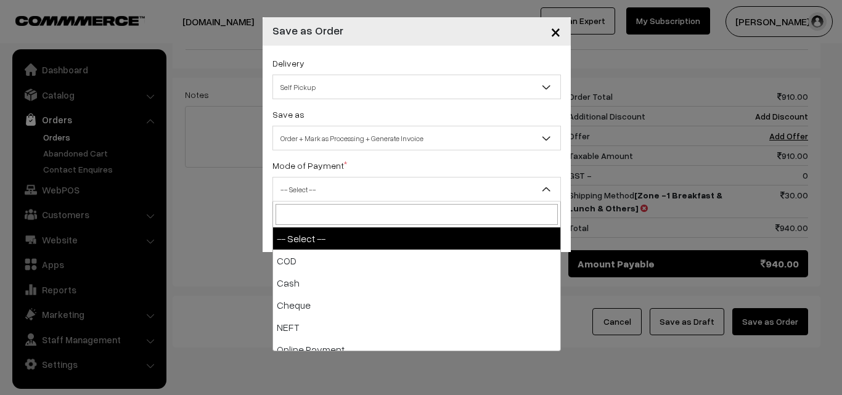  I want to click on label: Save as, so click(289, 114).